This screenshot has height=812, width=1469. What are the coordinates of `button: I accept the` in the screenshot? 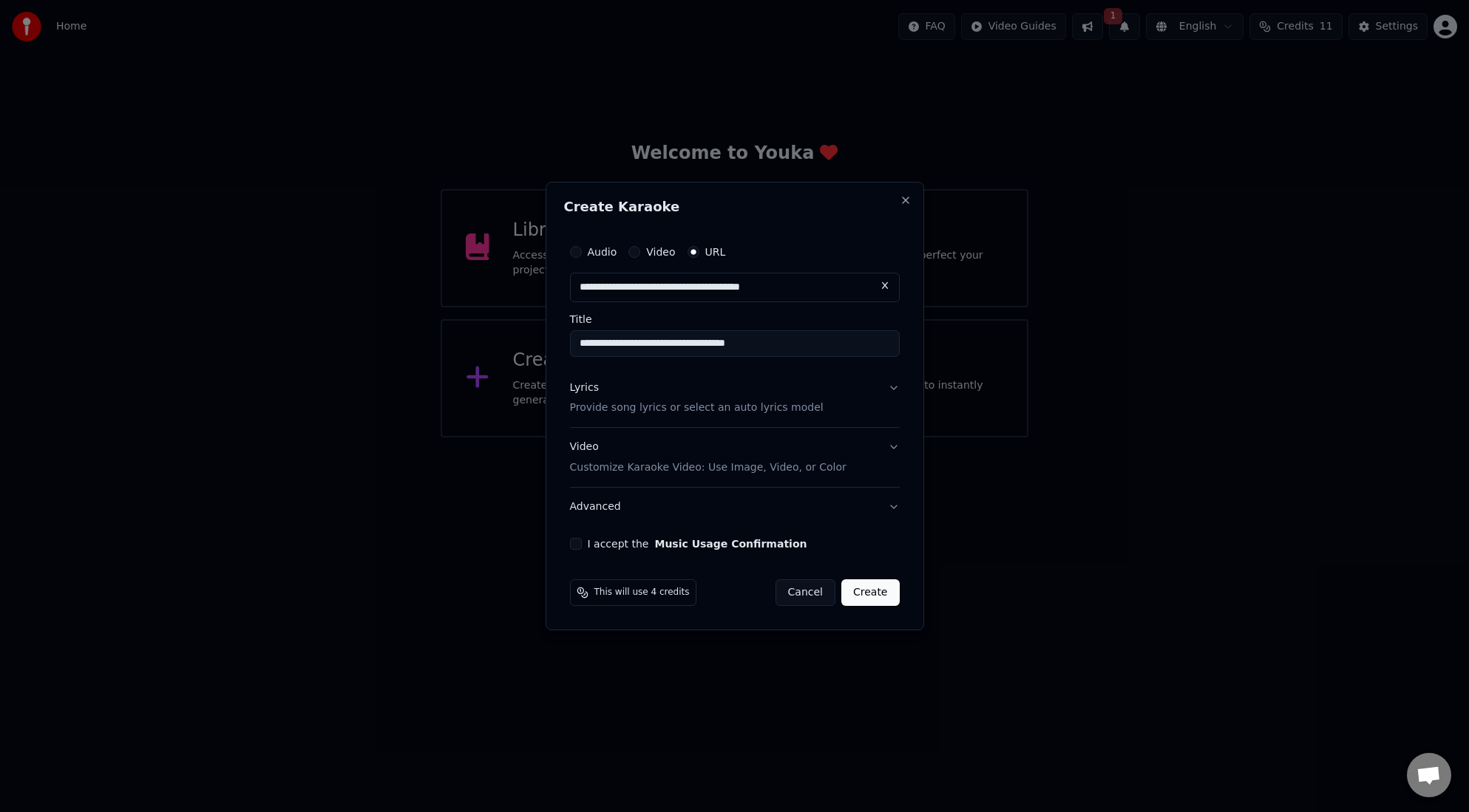 It's located at (730, 545).